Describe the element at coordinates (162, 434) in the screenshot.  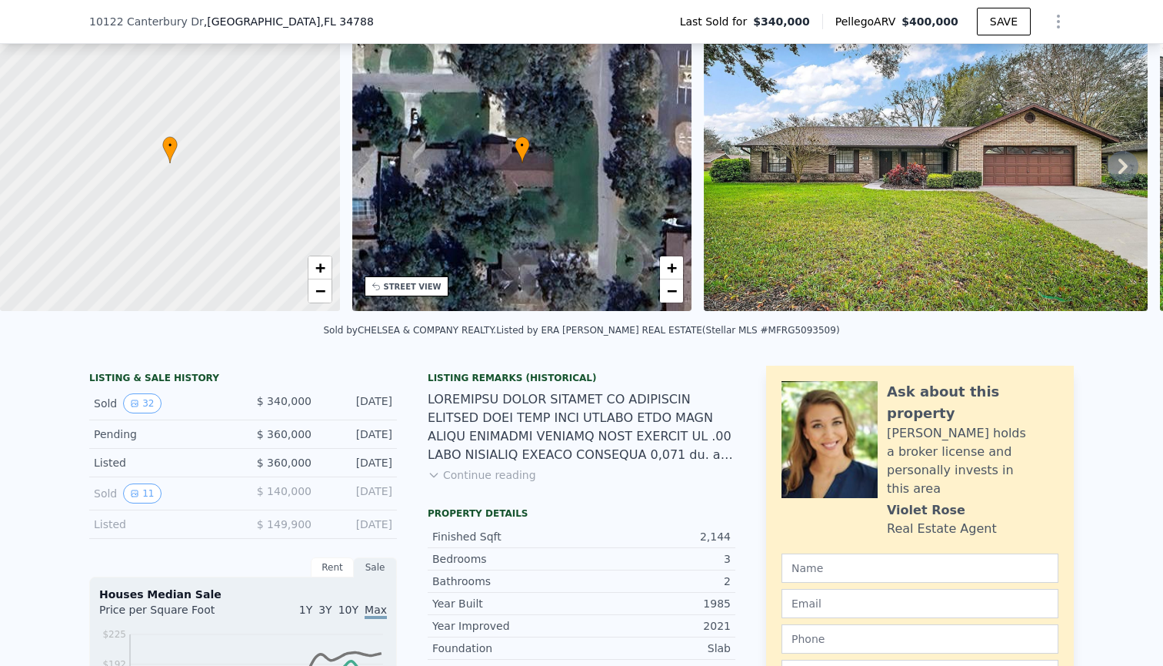
I see `div: Pending` at that location.